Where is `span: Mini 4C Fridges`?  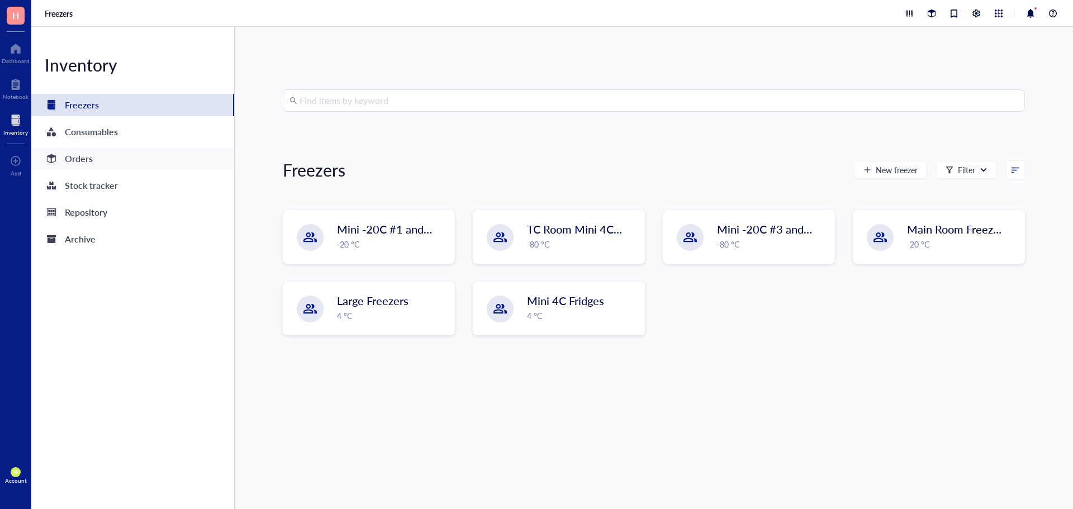
span: Mini 4C Fridges is located at coordinates (565, 301).